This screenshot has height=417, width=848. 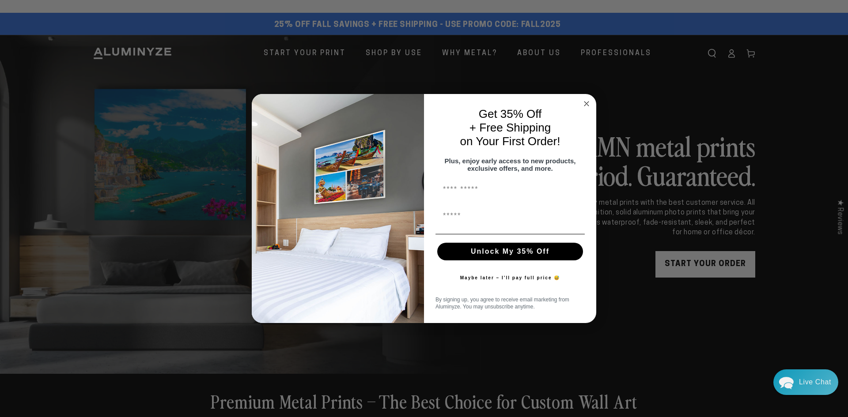 What do you see at coordinates (510, 141) in the screenshot?
I see `span: on Your First Order!` at bounding box center [510, 141].